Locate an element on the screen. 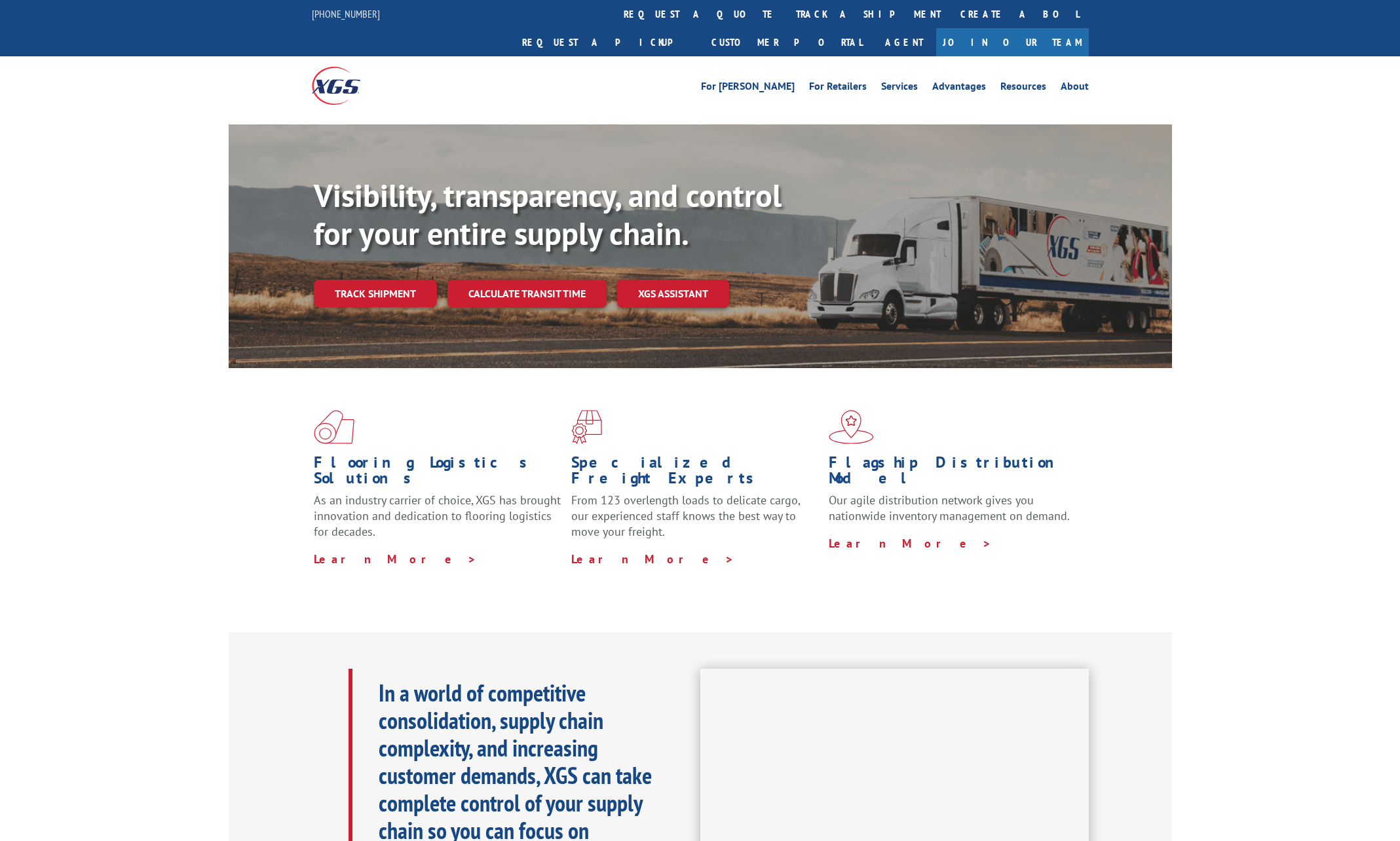  a: Track shipment is located at coordinates (376, 293).